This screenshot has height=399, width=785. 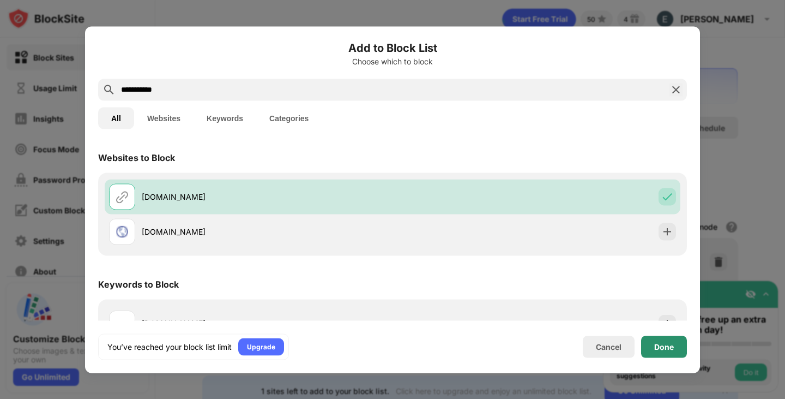 What do you see at coordinates (225, 118) in the screenshot?
I see `button: Keywords` at bounding box center [225, 118].